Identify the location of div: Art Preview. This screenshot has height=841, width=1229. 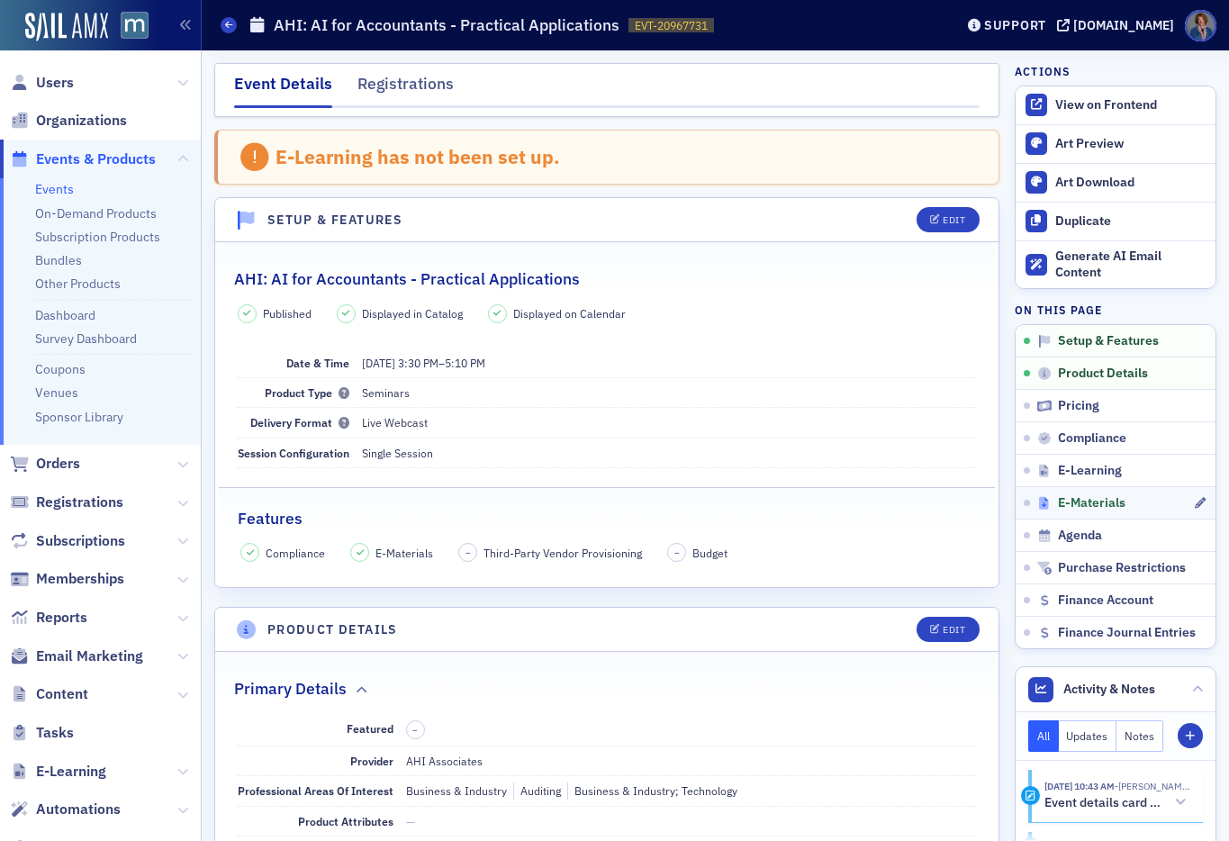
(1131, 144).